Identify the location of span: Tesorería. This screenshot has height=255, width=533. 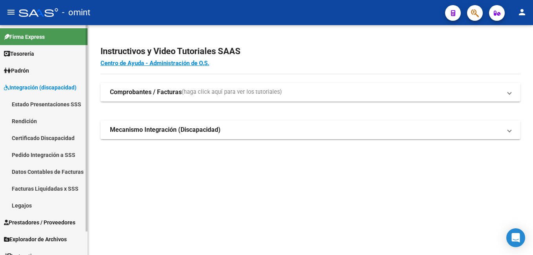
(19, 54).